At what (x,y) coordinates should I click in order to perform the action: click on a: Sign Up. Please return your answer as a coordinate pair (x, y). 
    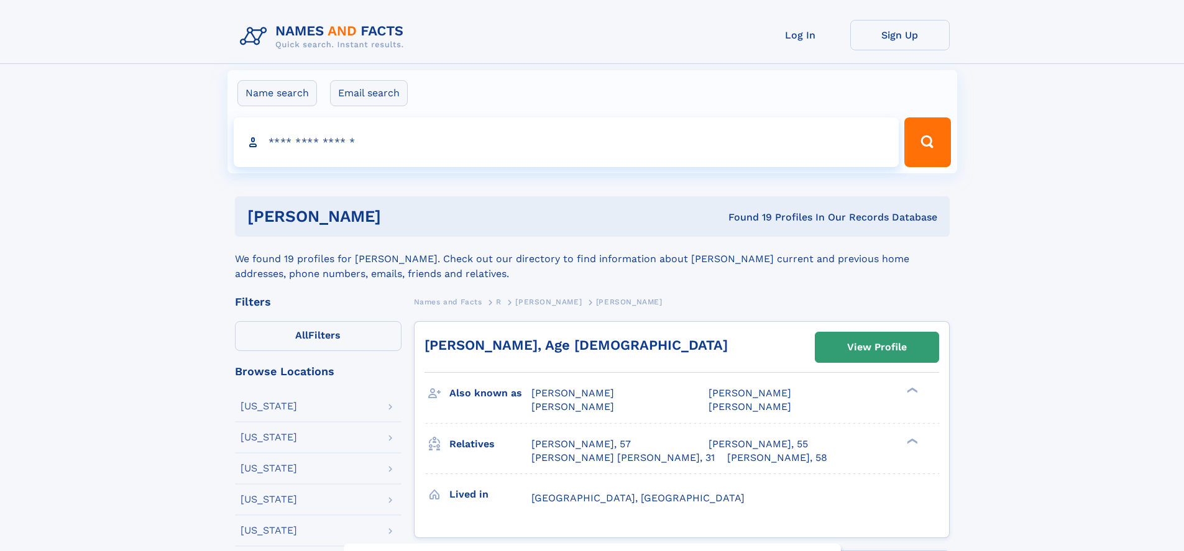
    Looking at the image, I should click on (900, 35).